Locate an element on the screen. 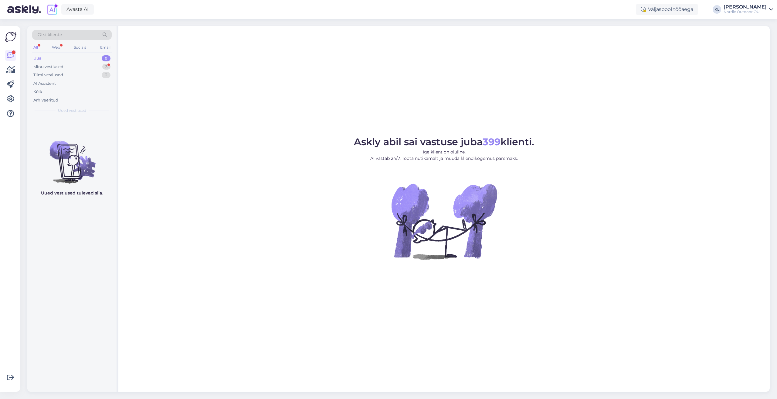  span: Uued vestlused is located at coordinates (72, 110).